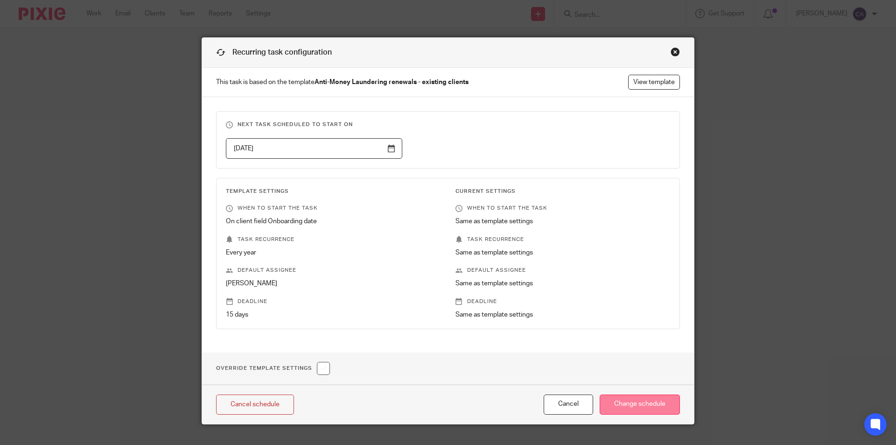 Image resolution: width=896 pixels, height=445 pixels. What do you see at coordinates (654, 82) in the screenshot?
I see `a: View template` at bounding box center [654, 82].